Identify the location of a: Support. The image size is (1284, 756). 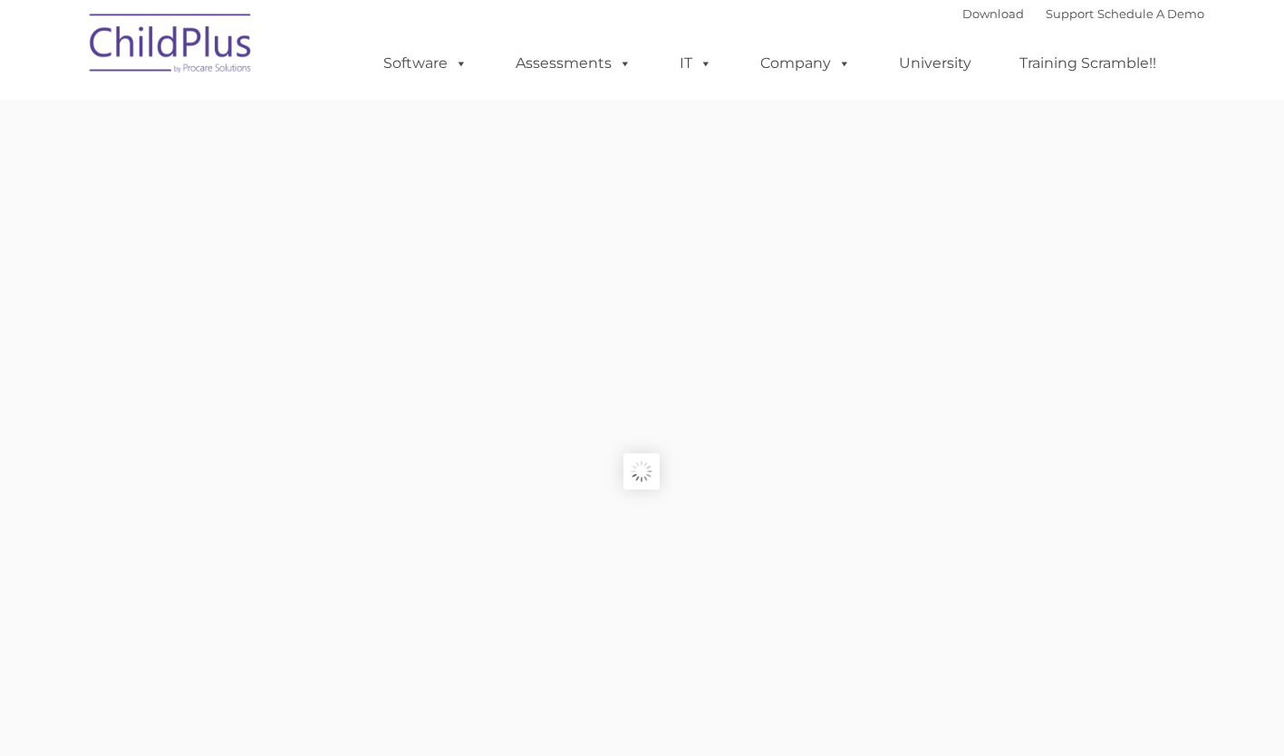
(1069, 14).